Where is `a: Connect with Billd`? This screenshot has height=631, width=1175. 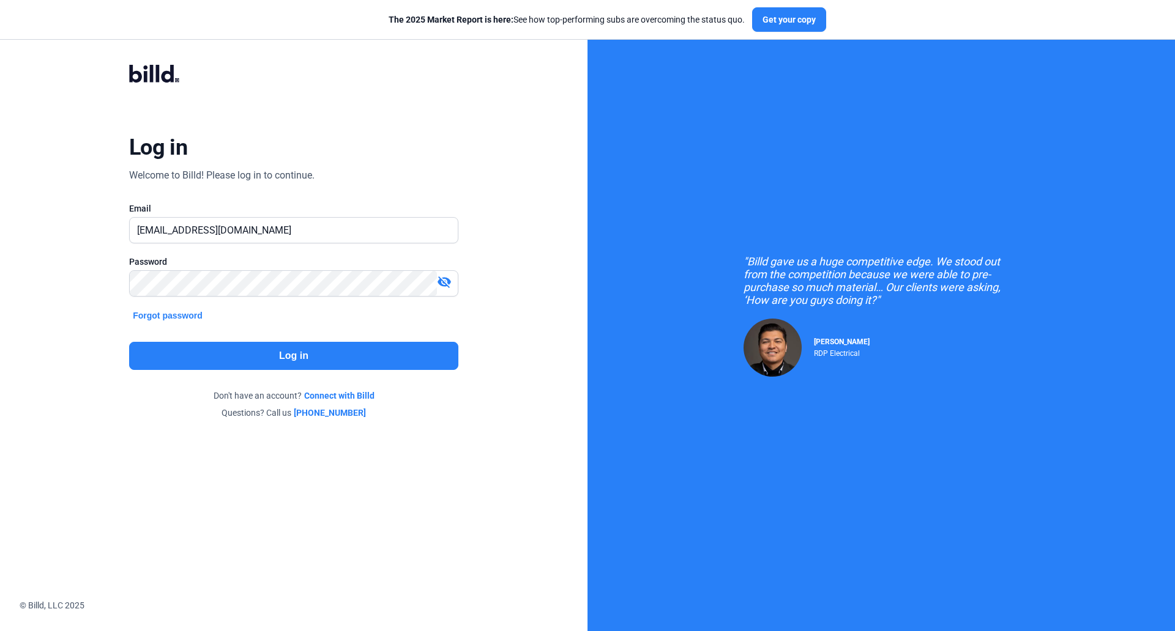 a: Connect with Billd is located at coordinates (339, 396).